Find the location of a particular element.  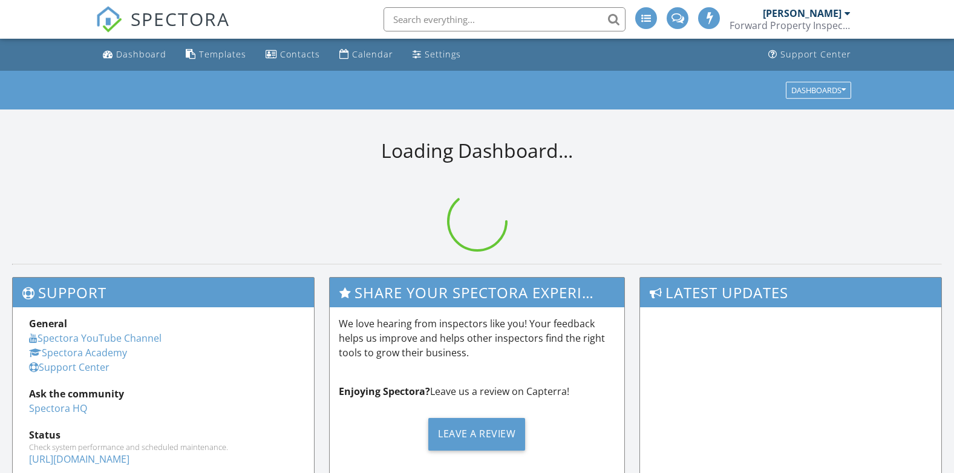

div: Contacts is located at coordinates (300, 54).